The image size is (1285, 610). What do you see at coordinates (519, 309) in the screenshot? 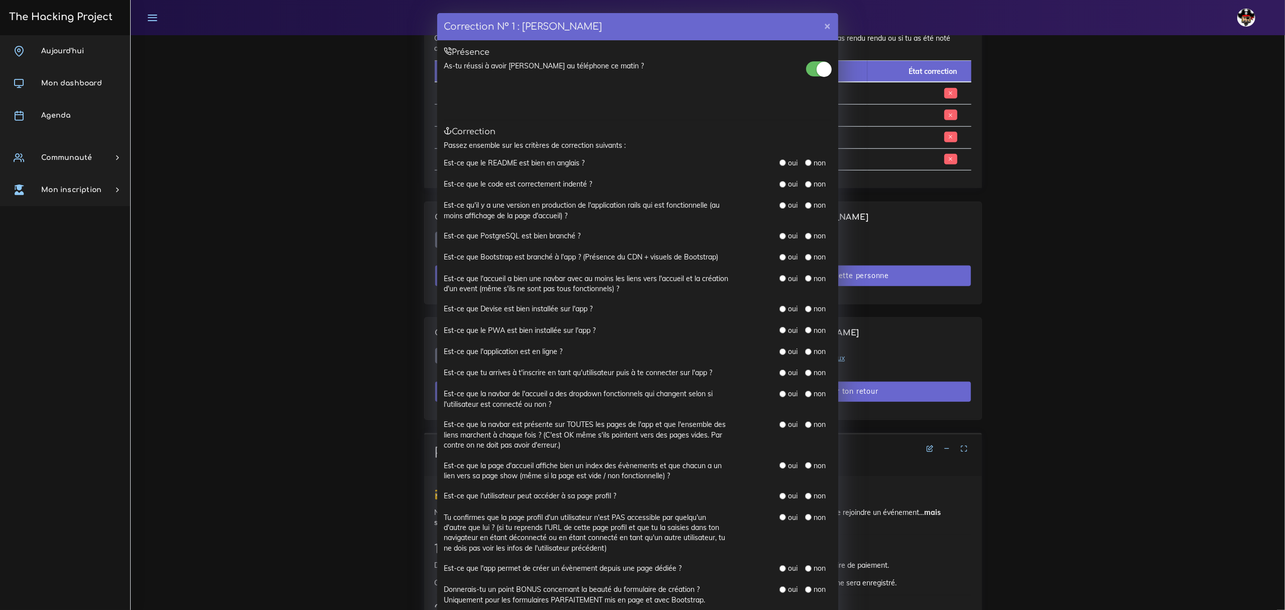
I see `label: Est-ce que Devise est bien installée sur l'app ?` at bounding box center [519, 309].